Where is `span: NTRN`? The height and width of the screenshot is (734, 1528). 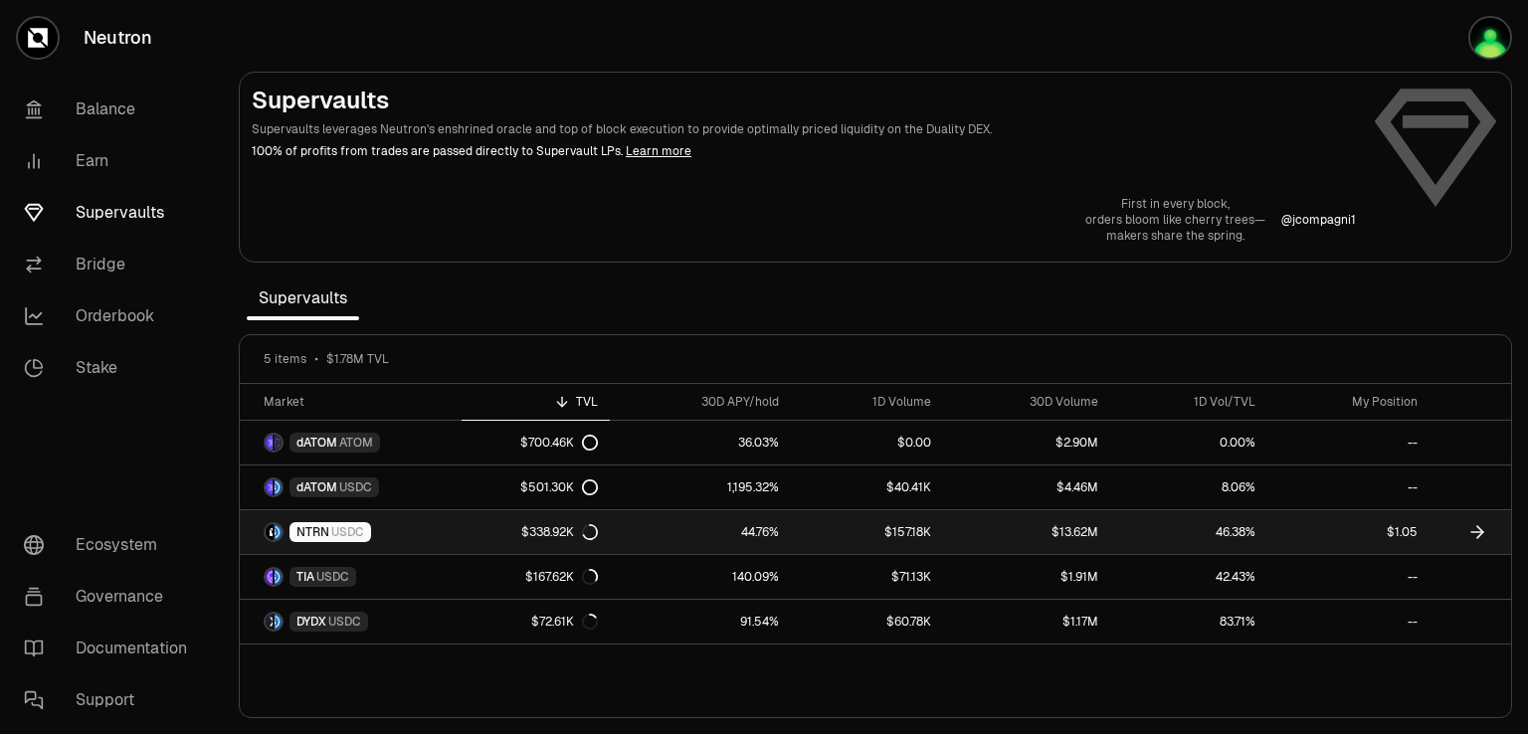
span: NTRN is located at coordinates (312, 532).